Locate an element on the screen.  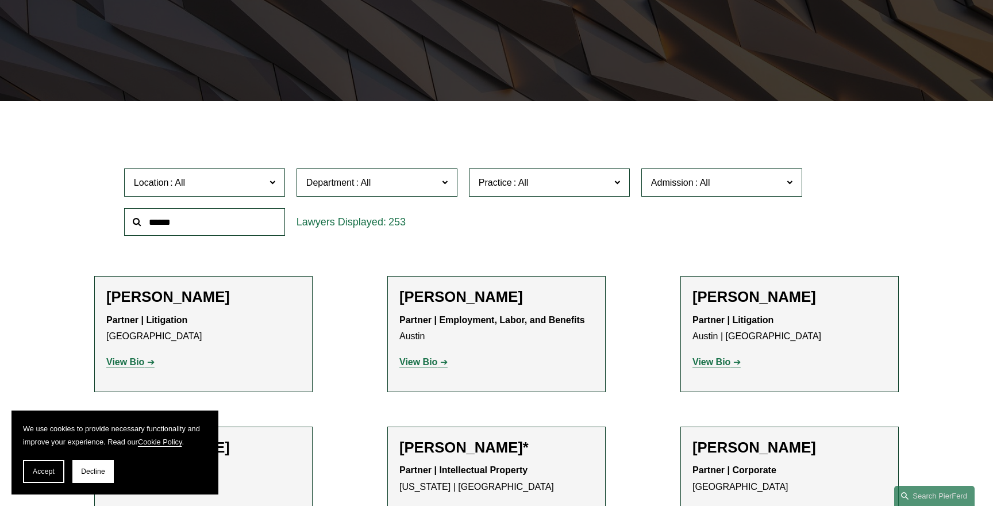
p: Austin is located at coordinates (496, 329).